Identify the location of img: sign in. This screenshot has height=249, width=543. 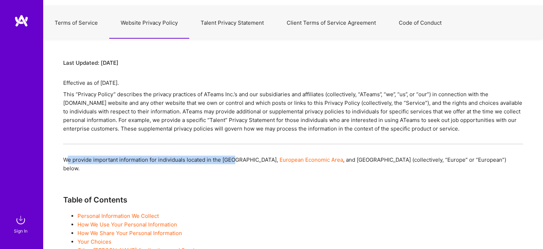
(21, 220).